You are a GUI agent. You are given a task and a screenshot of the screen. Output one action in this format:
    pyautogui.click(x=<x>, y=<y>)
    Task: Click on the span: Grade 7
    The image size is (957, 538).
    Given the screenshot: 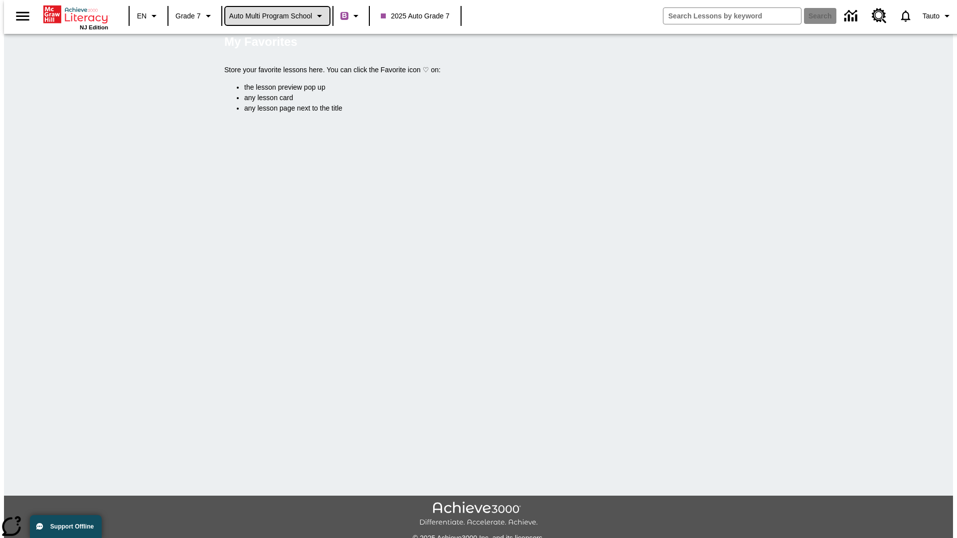 What is the action you would take?
    pyautogui.click(x=188, y=16)
    